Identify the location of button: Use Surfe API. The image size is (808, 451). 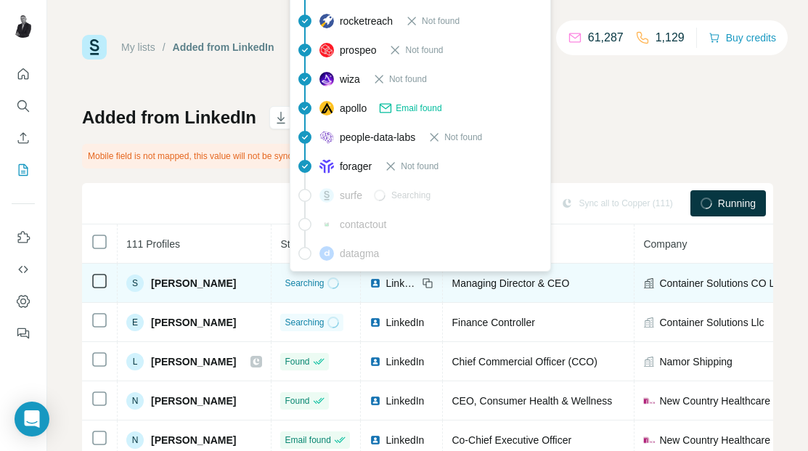
(23, 269).